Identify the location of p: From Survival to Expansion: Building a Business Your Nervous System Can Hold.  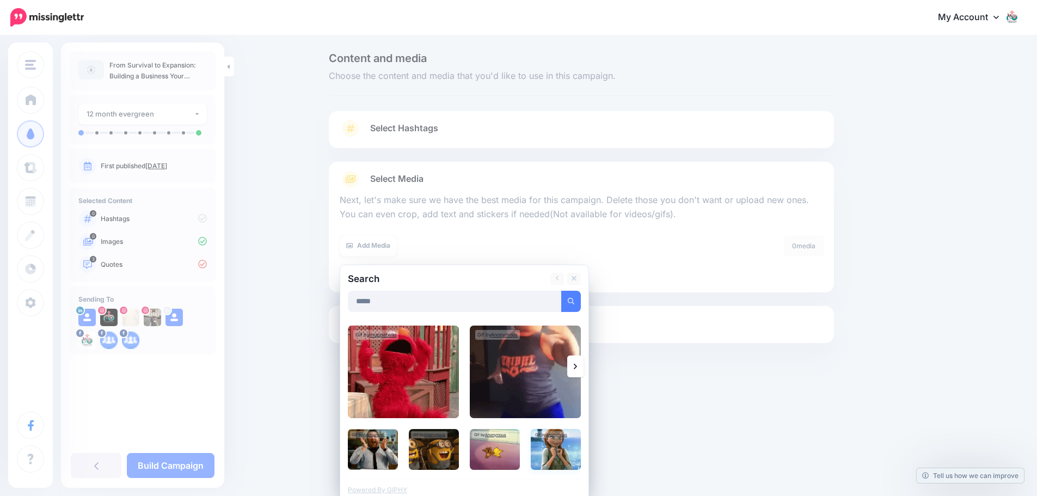
(158, 71).